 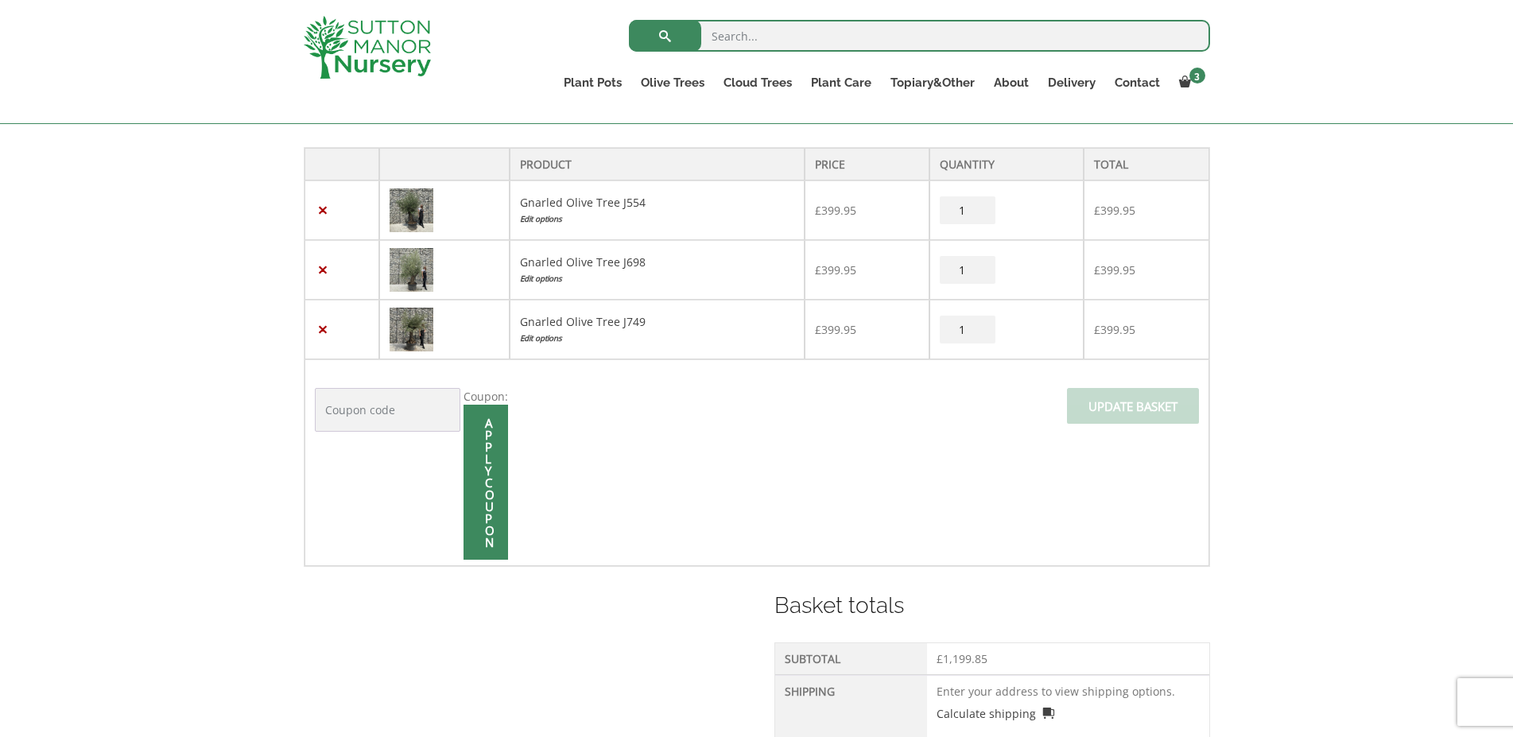 What do you see at coordinates (1146, 164) in the screenshot?
I see `th: Total` at bounding box center [1146, 164].